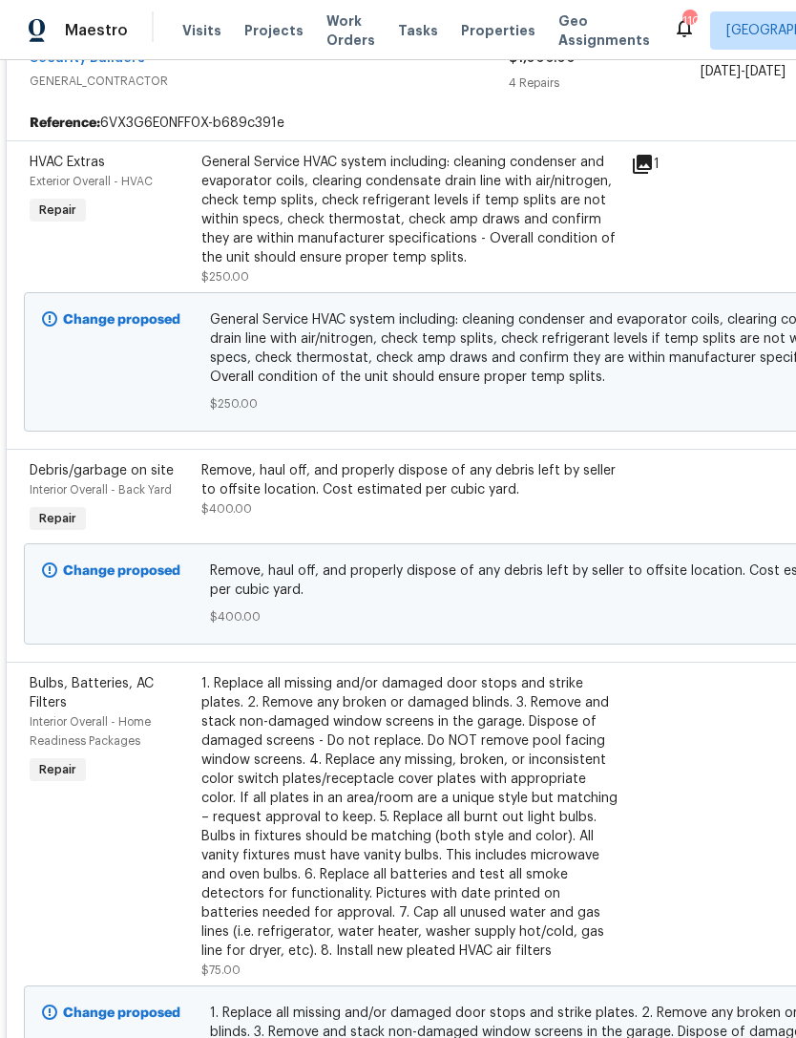 This screenshot has height=1038, width=796. Describe the element at coordinates (668, 164) in the screenshot. I see `div: 1` at that location.